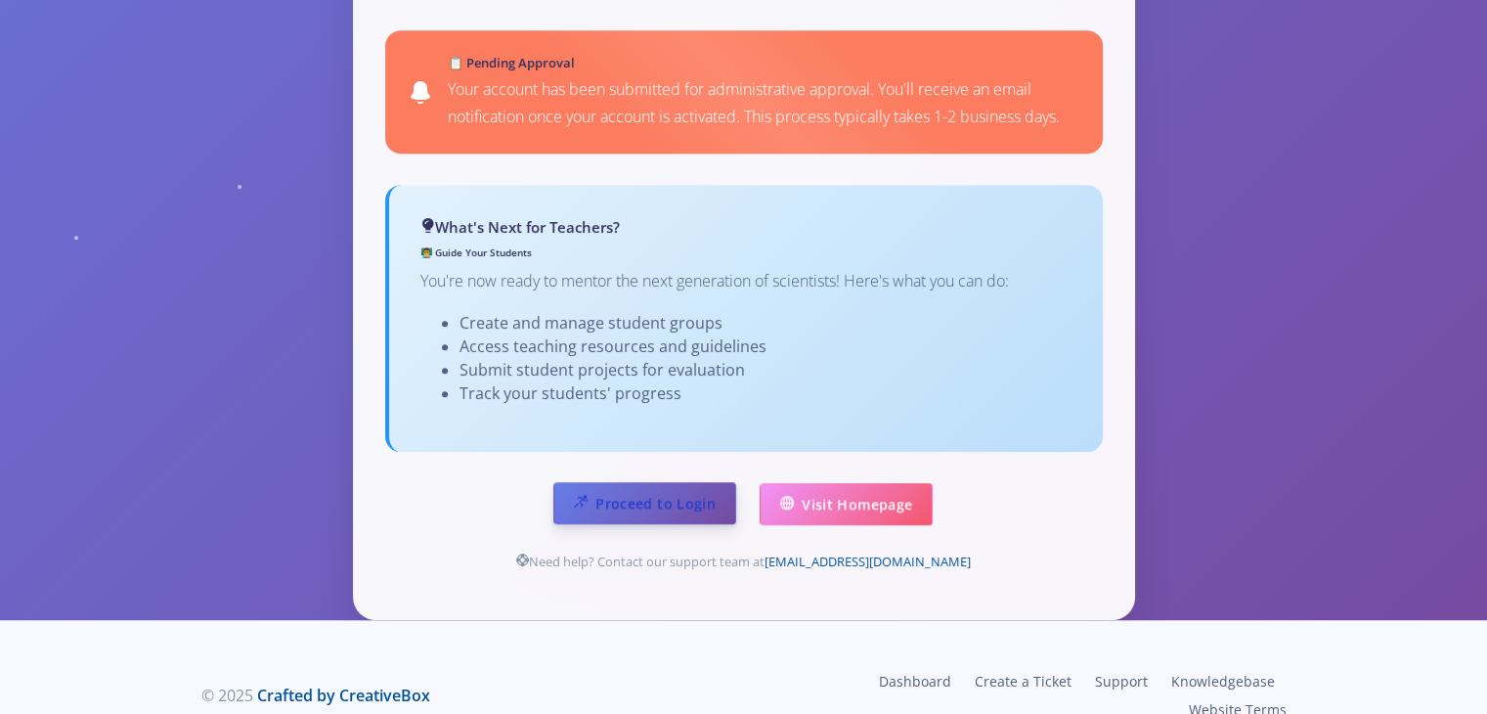 The width and height of the screenshot is (1487, 714). What do you see at coordinates (766, 346) in the screenshot?
I see `li: Access teaching resources and guidelines` at bounding box center [766, 346].